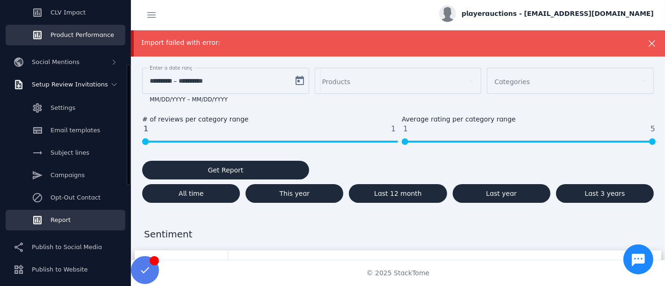 Image resolution: width=665 pixels, height=286 pixels. I want to click on div: Sentiment, so click(398, 234).